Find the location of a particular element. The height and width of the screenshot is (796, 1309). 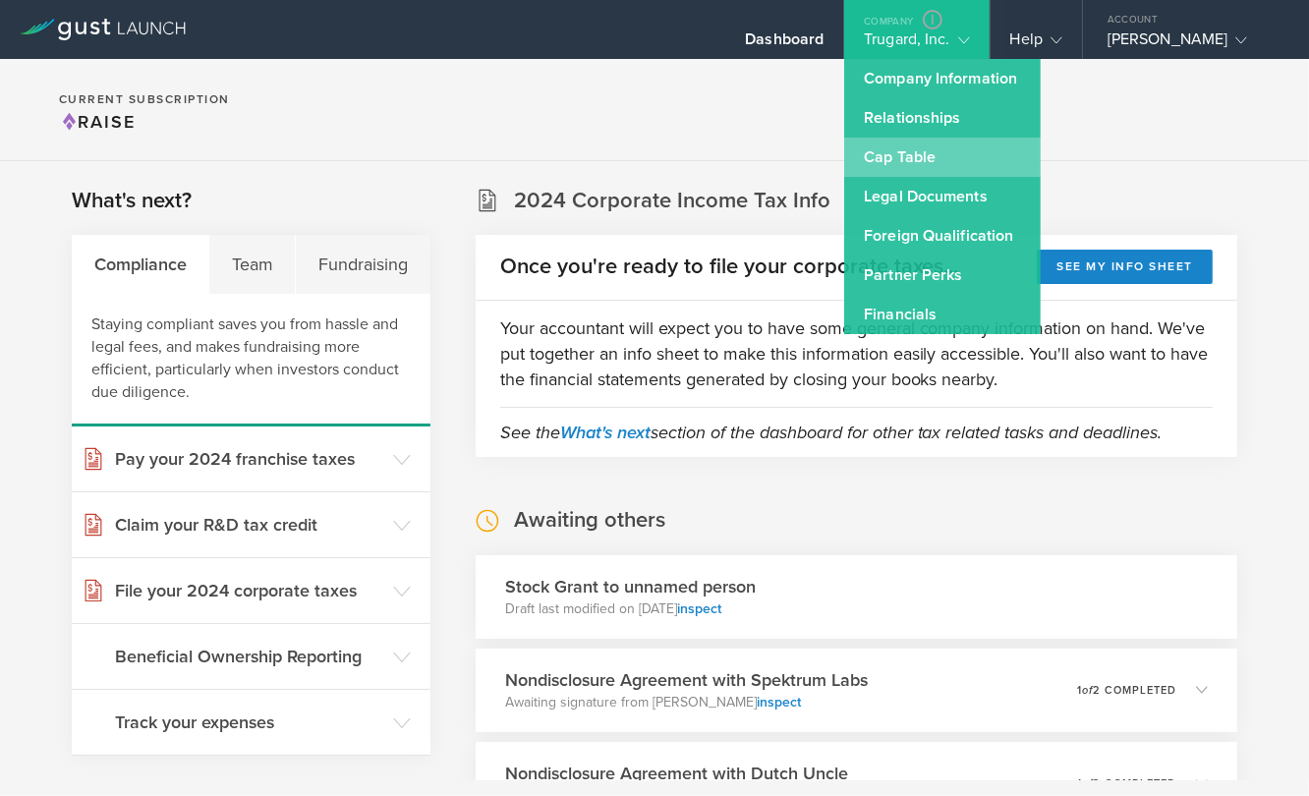

h3: Track your expenses is located at coordinates (249, 722).